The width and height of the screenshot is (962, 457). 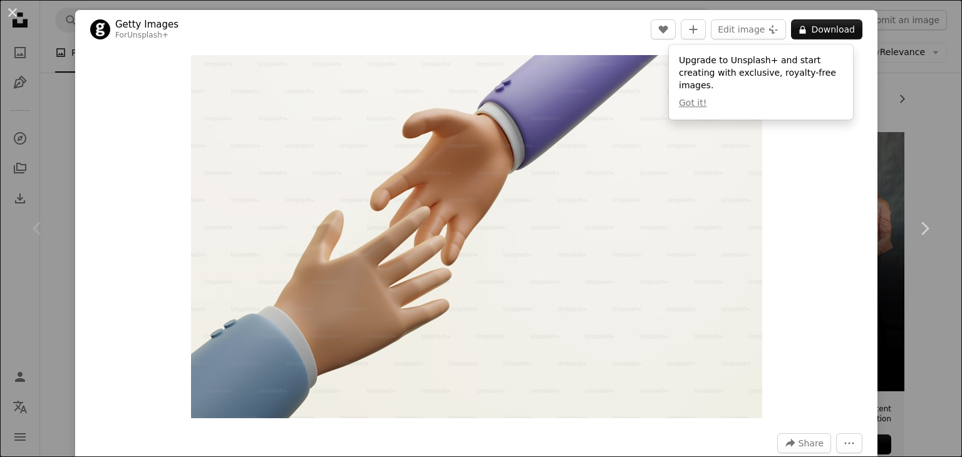 What do you see at coordinates (804, 443) in the screenshot?
I see `button: Share this image` at bounding box center [804, 443].